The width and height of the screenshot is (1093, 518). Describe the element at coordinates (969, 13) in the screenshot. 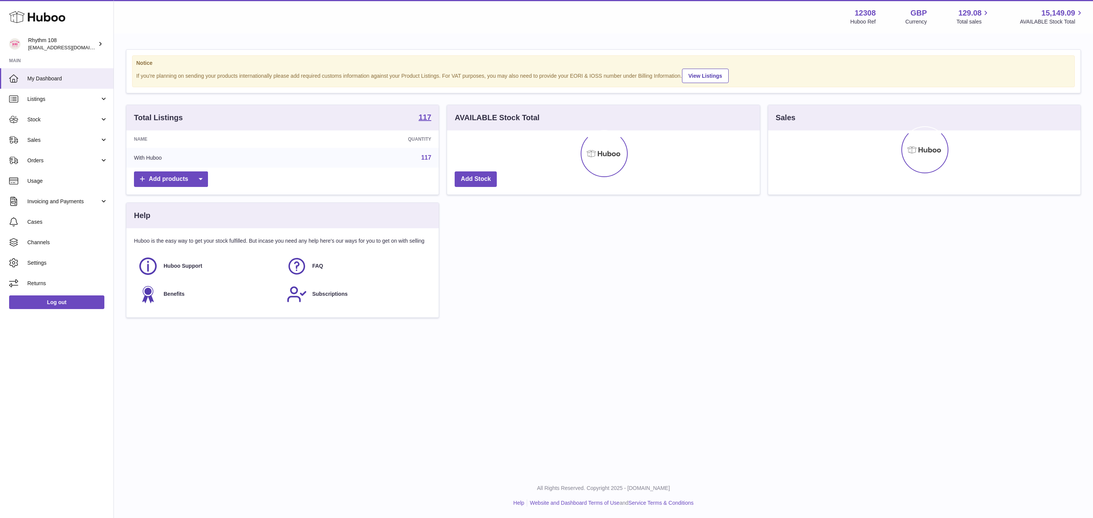

I see `span: 129.08` at that location.